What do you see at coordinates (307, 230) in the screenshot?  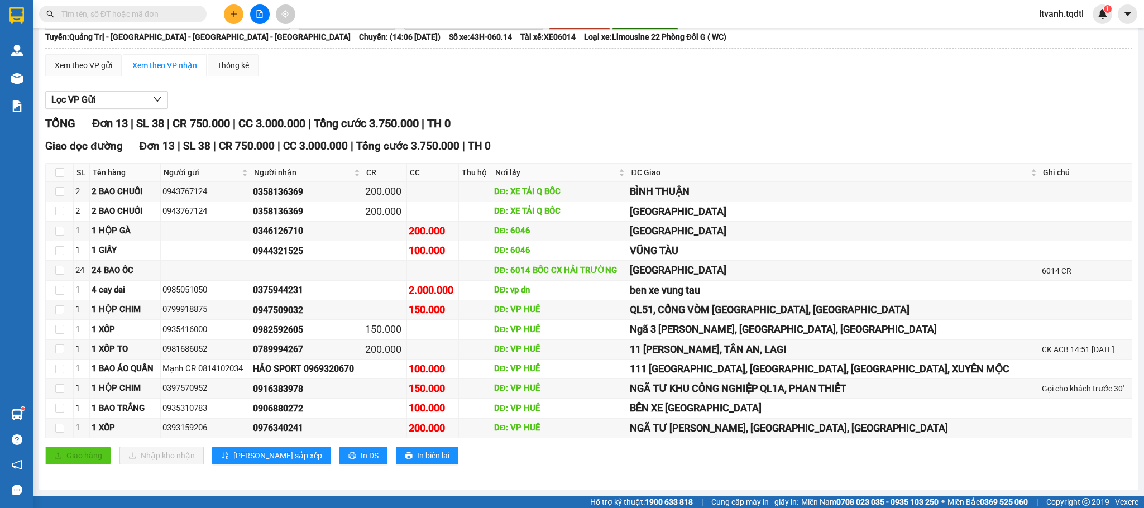 I see `div: 0346126710` at bounding box center [307, 230].